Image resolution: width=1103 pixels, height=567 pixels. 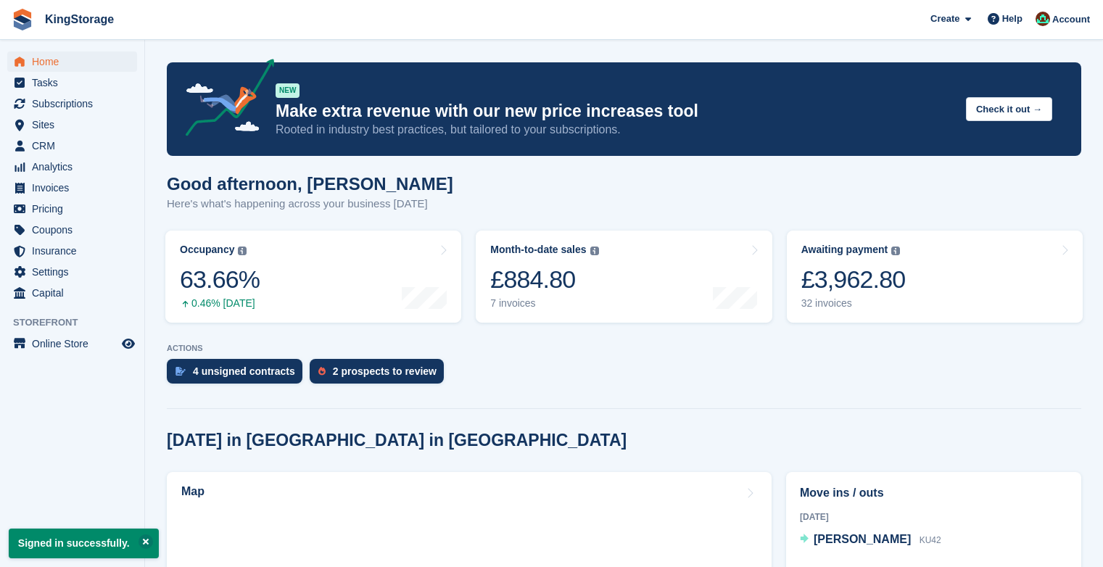 What do you see at coordinates (75, 209) in the screenshot?
I see `span: Pricing` at bounding box center [75, 209].